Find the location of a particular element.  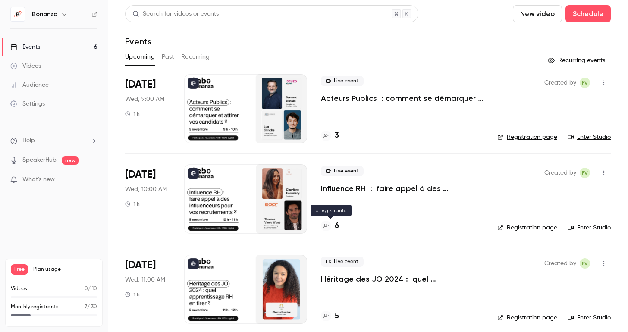

a: Influence RH : faire appel à des influenceurs pour vos recrutements ? is located at coordinates (402, 188).